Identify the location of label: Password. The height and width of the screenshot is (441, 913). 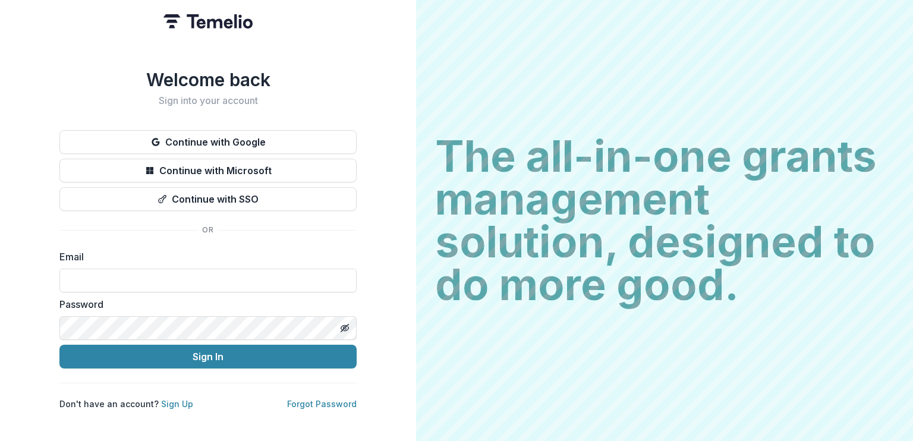
(205, 304).